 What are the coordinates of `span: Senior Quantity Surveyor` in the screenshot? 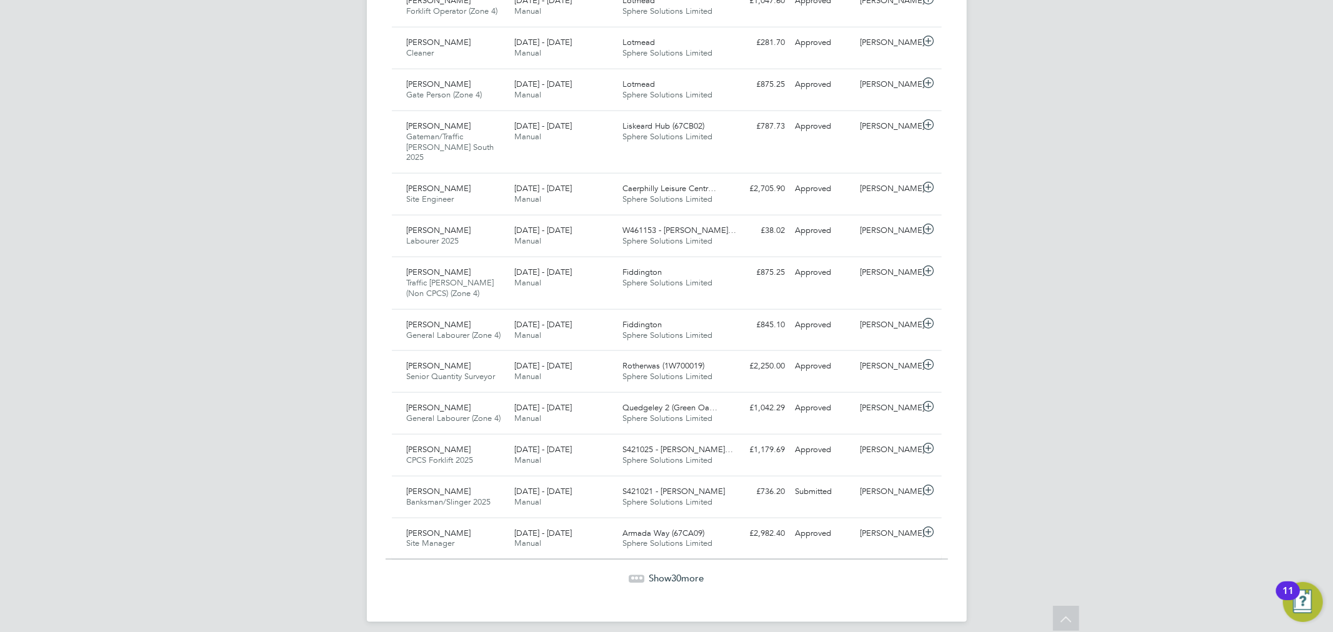 It's located at (451, 376).